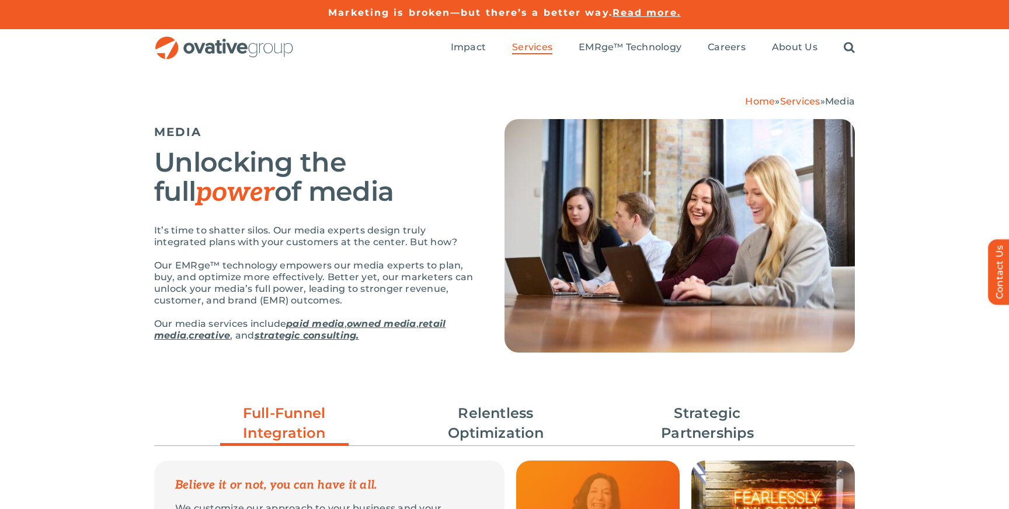 The height and width of the screenshot is (509, 1009). I want to click on a: Careers, so click(726, 48).